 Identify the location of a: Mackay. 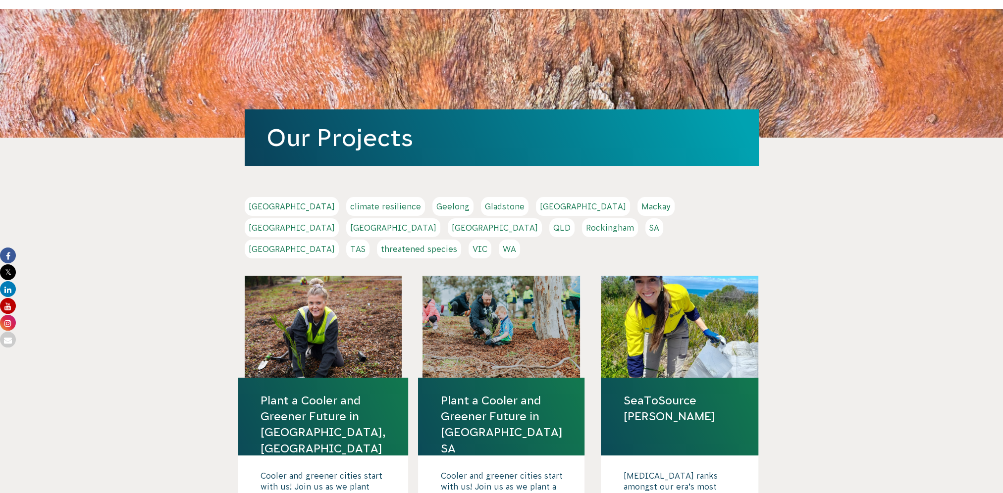
(656, 206).